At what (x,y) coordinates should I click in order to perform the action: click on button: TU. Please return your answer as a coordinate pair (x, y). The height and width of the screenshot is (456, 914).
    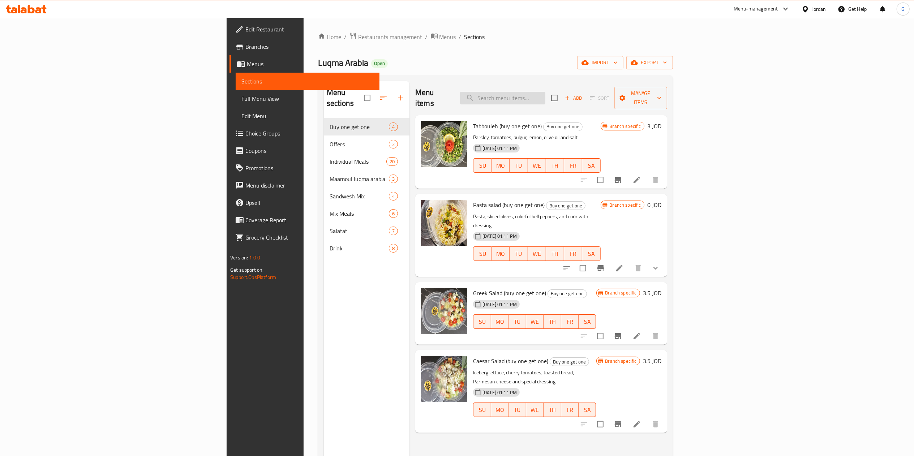
    Looking at the image, I should click on (517, 321).